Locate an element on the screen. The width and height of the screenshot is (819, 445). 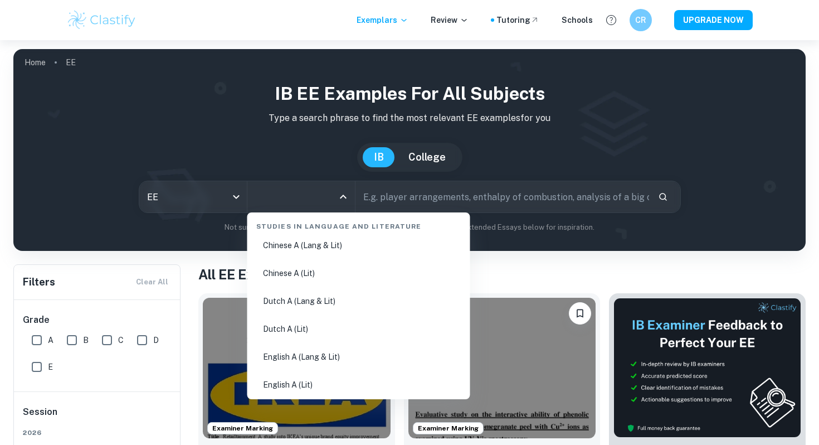
button: IB is located at coordinates (379, 157).